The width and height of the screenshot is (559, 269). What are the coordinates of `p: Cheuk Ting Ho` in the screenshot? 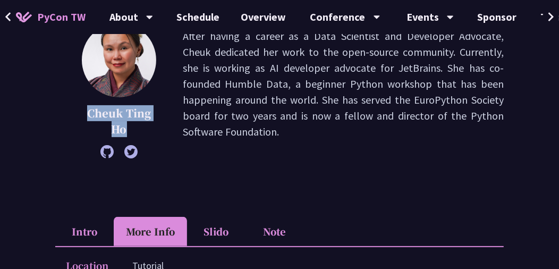 It's located at (119, 121).